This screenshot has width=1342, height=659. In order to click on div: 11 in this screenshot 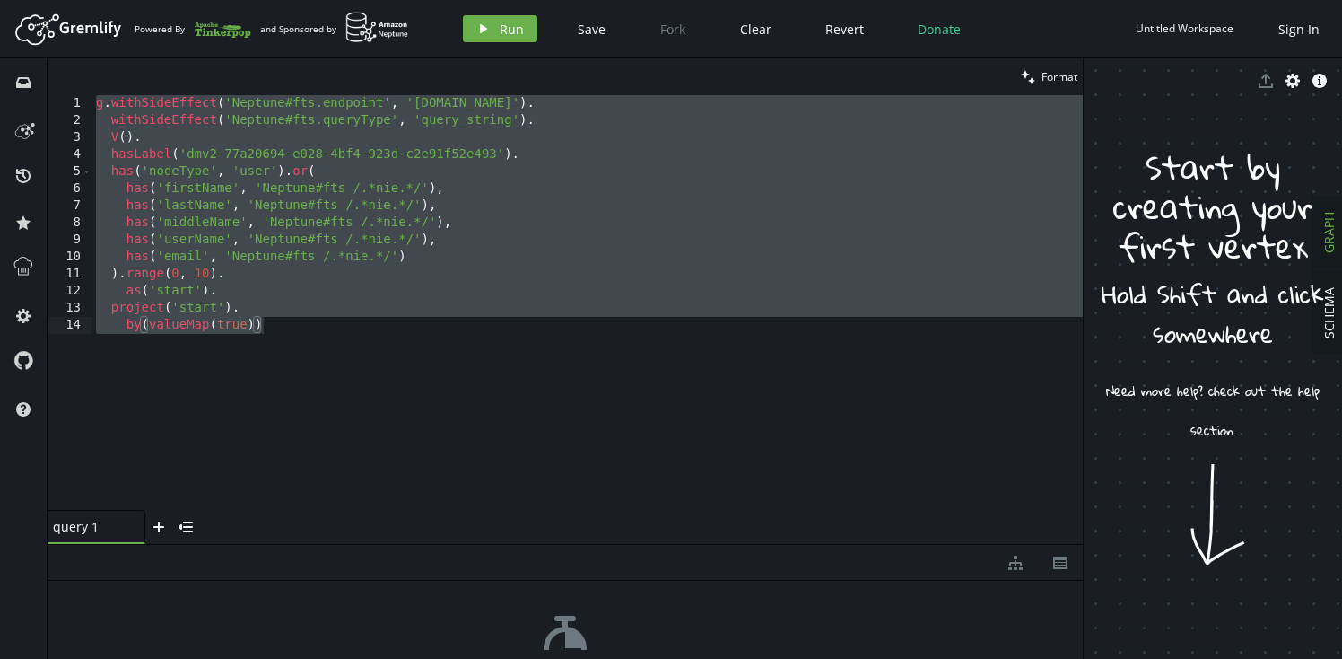, I will do `click(70, 274)`.